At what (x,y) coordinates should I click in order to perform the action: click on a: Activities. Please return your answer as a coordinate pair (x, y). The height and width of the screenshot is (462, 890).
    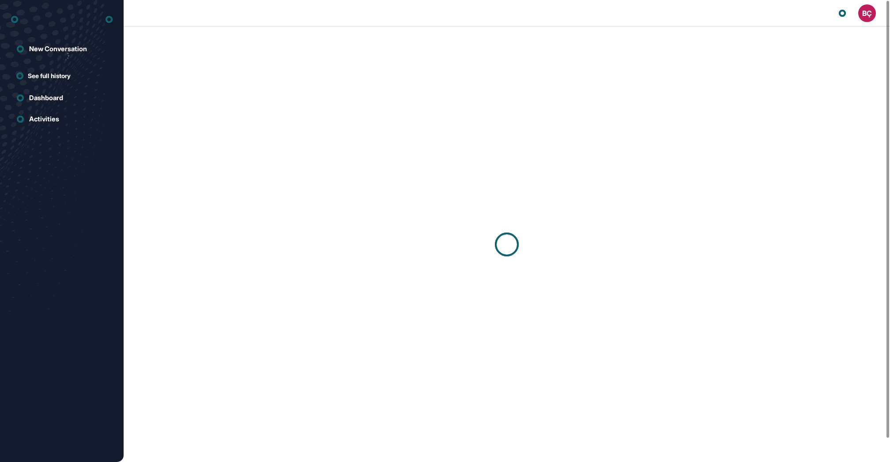
    Looking at the image, I should click on (62, 119).